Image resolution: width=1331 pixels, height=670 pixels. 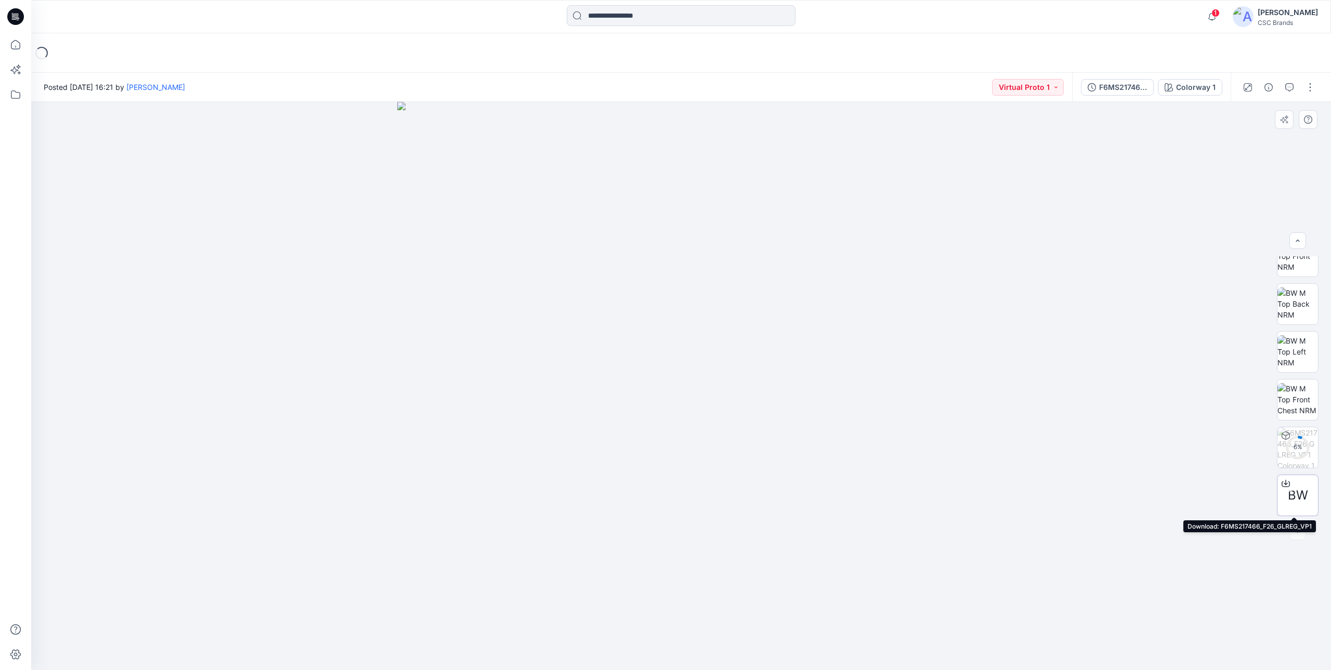 What do you see at coordinates (1298, 351) in the screenshot?
I see `img: BW M Top Left NRM` at bounding box center [1298, 351].